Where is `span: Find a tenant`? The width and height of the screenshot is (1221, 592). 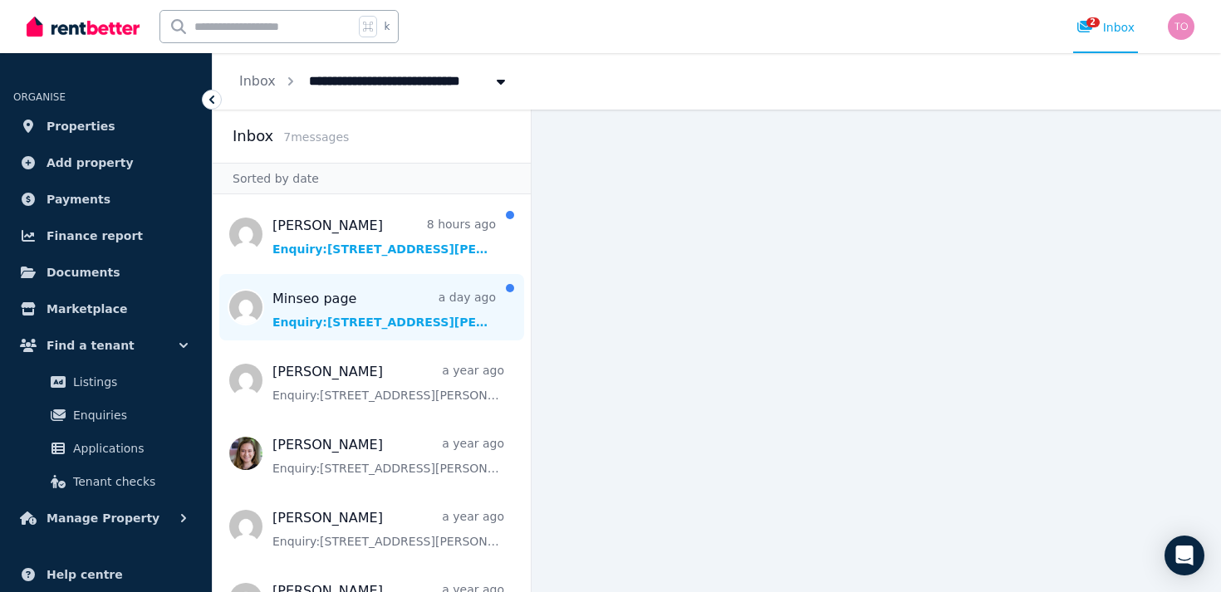
span: Find a tenant is located at coordinates (91, 345).